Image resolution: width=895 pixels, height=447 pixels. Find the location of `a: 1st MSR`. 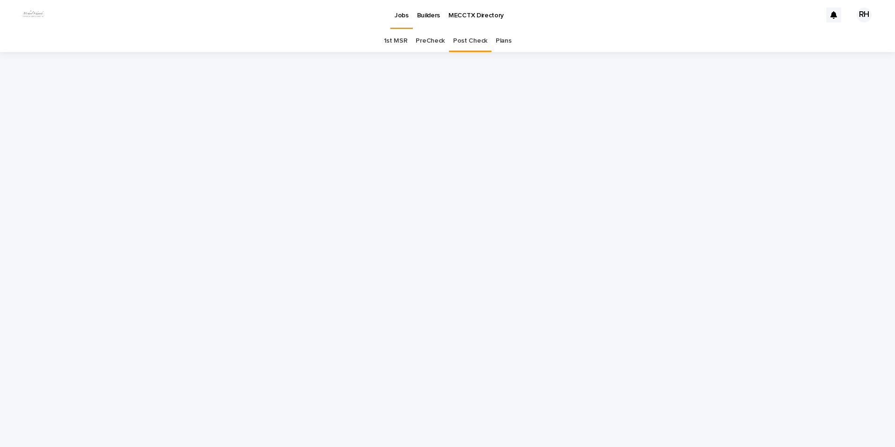

a: 1st MSR is located at coordinates (396, 41).